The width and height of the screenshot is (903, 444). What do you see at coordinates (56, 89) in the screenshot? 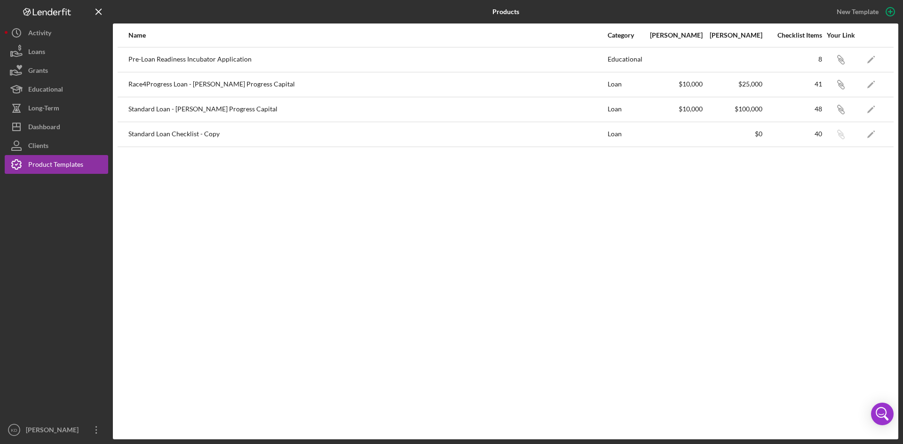
I see `a: Educational` at bounding box center [56, 89].